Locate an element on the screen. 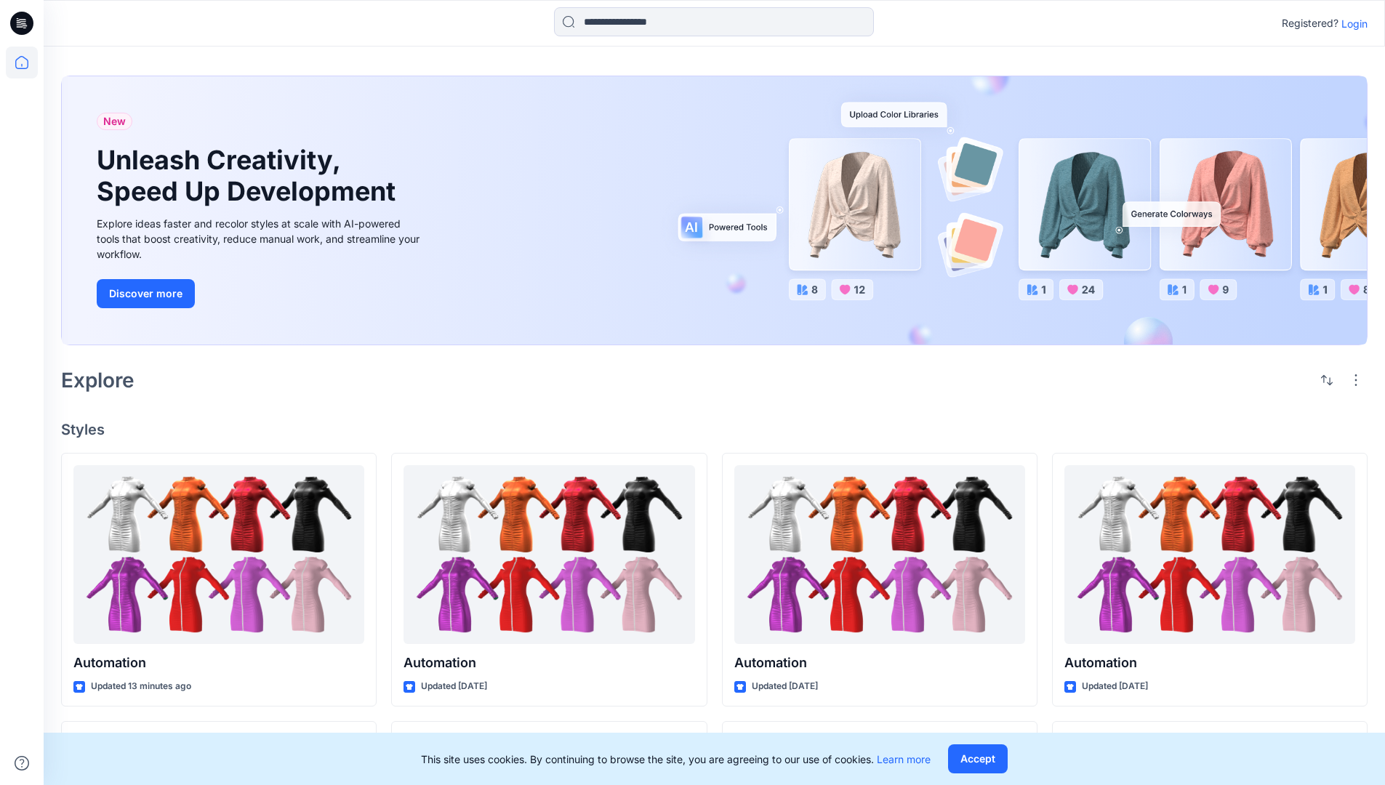  h1: Unleash Creativity, Speed Up Development is located at coordinates (249, 176).